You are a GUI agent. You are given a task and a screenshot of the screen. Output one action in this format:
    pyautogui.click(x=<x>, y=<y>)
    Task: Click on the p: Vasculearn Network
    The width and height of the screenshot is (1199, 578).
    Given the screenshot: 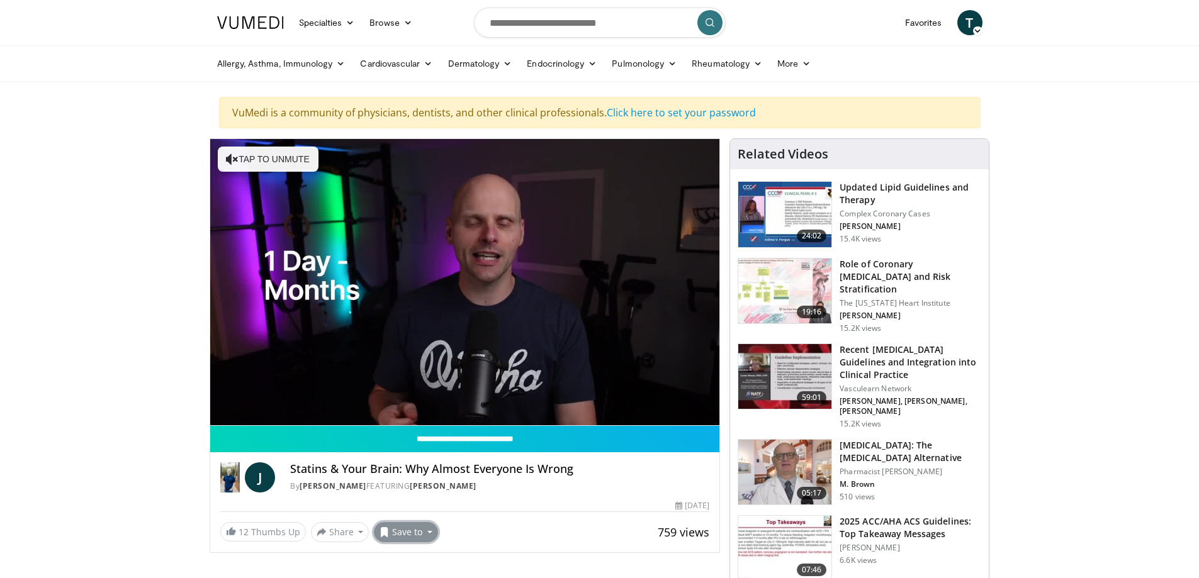 What is the action you would take?
    pyautogui.click(x=910, y=389)
    